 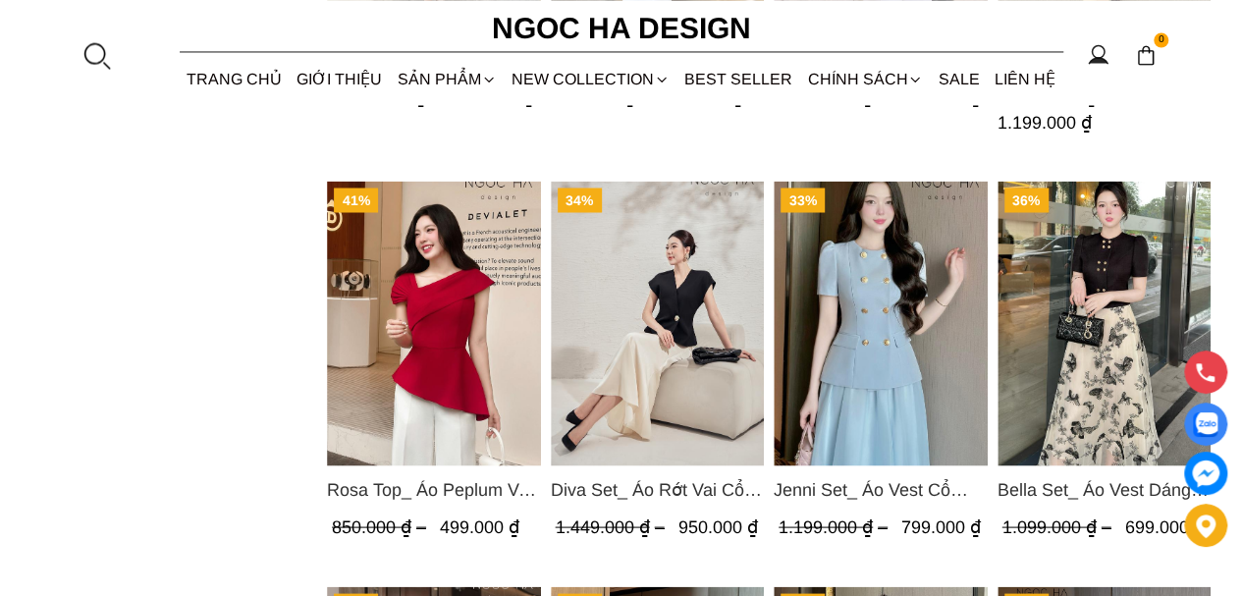 What do you see at coordinates (958, 79) in the screenshot?
I see `a: SALE` at bounding box center [958, 79].